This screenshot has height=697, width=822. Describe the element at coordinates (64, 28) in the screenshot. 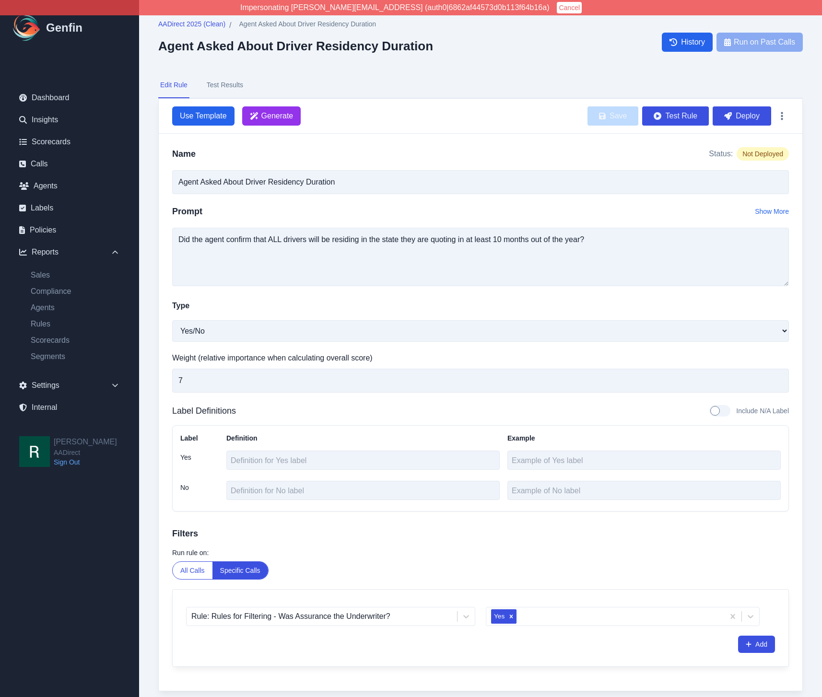

I see `h1: Genfin` at that location.